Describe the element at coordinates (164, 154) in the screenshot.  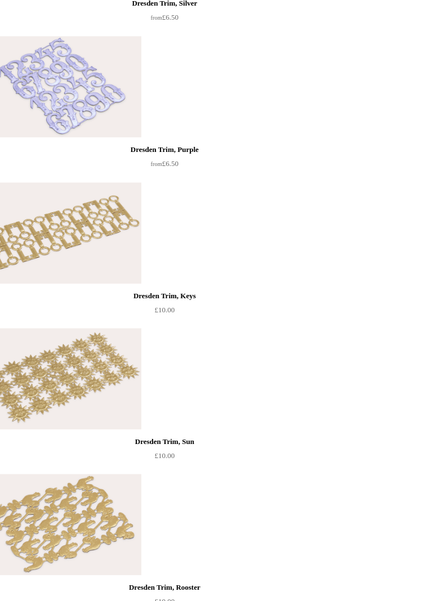
I see `a: Dresden Trim, Purple from£6.50` at that location.